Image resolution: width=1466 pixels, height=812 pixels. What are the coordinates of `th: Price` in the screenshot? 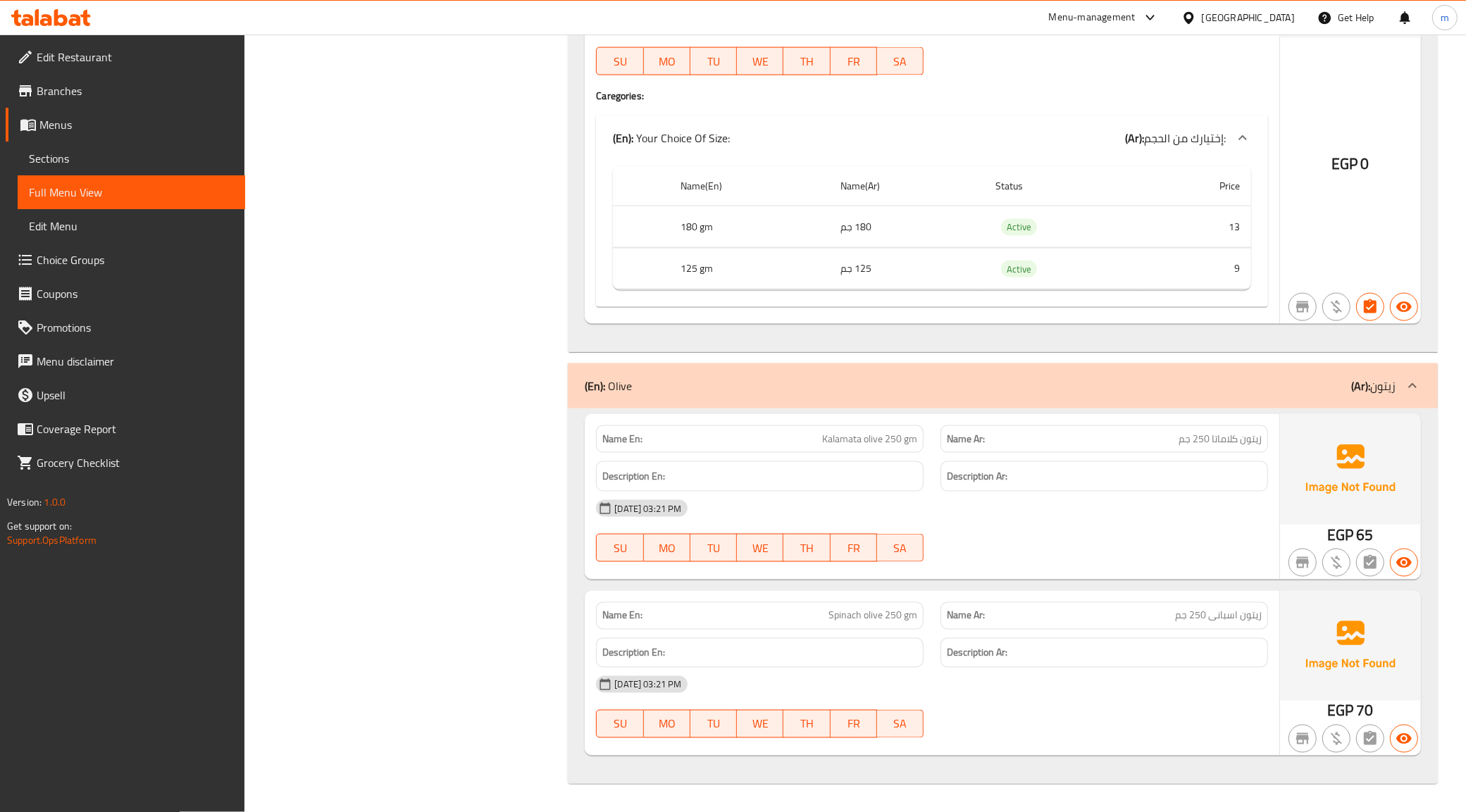 It's located at (1198, 186).